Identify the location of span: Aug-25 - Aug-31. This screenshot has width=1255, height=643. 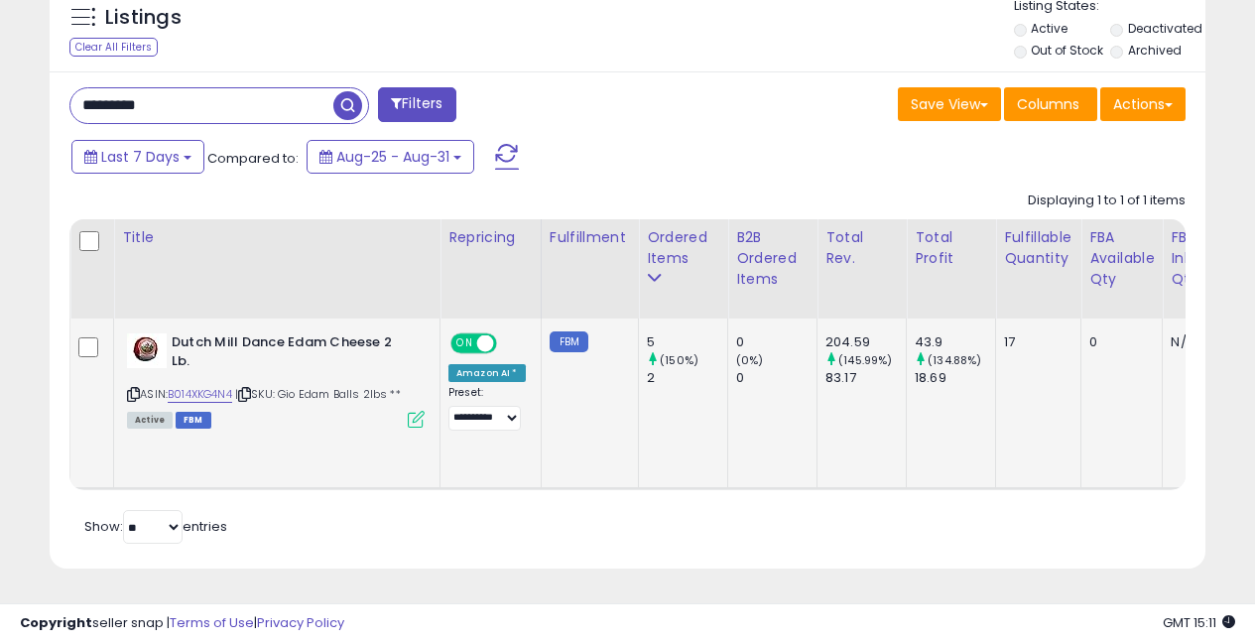
(393, 157).